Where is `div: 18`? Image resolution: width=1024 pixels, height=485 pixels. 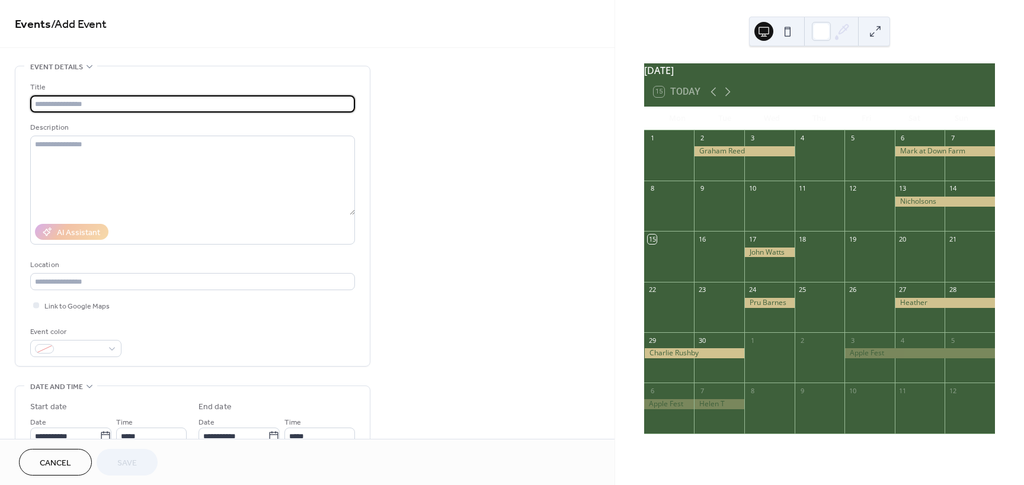
div: 18 is located at coordinates (802, 239).